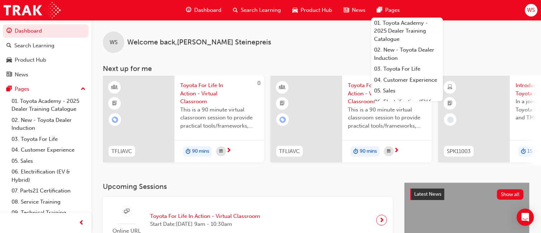 This screenshot has width=541, height=233. I want to click on button: Show all, so click(511, 194).